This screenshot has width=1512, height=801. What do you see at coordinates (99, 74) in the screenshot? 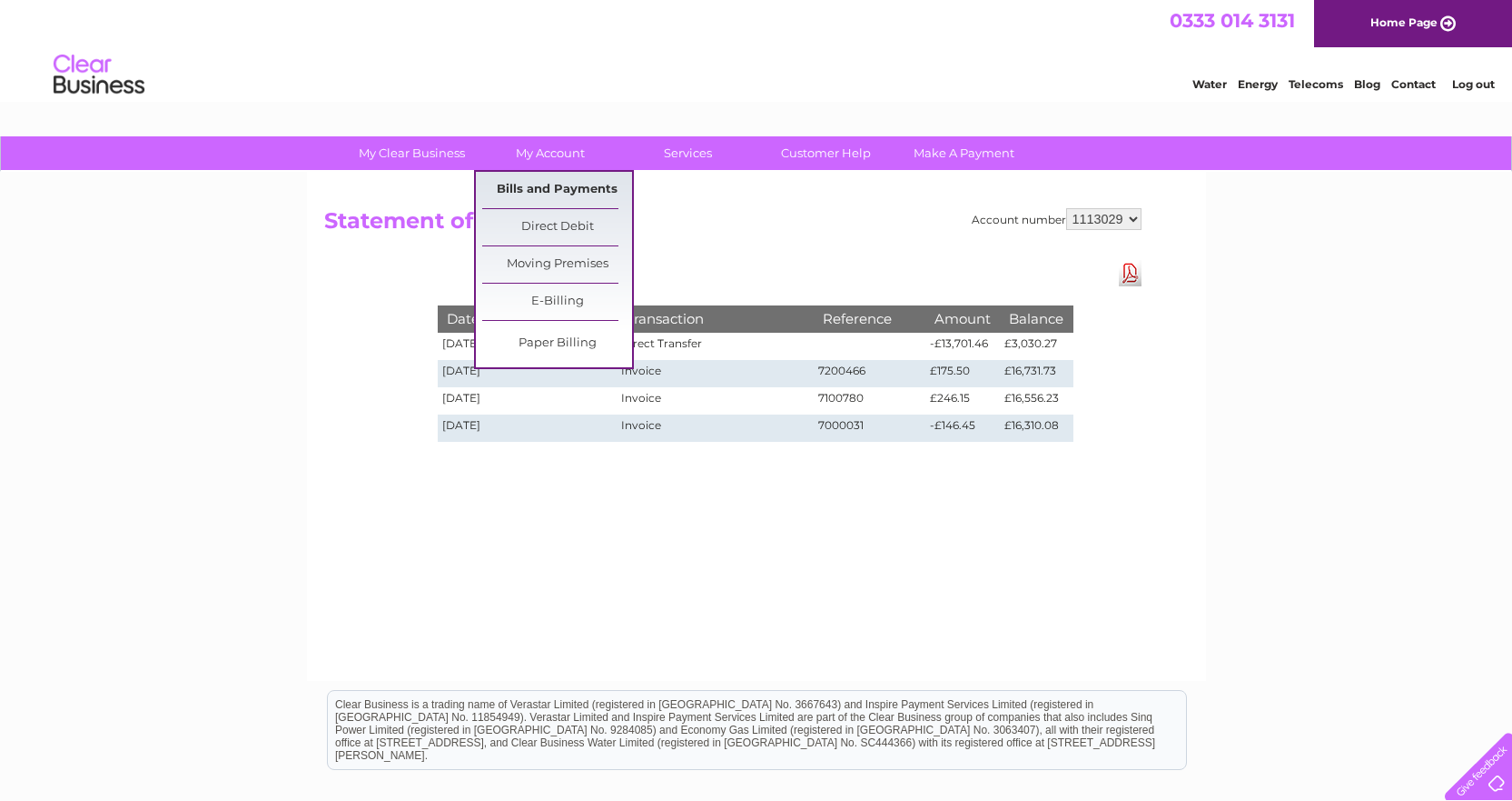
I see `img: logo.png` at bounding box center [99, 74].